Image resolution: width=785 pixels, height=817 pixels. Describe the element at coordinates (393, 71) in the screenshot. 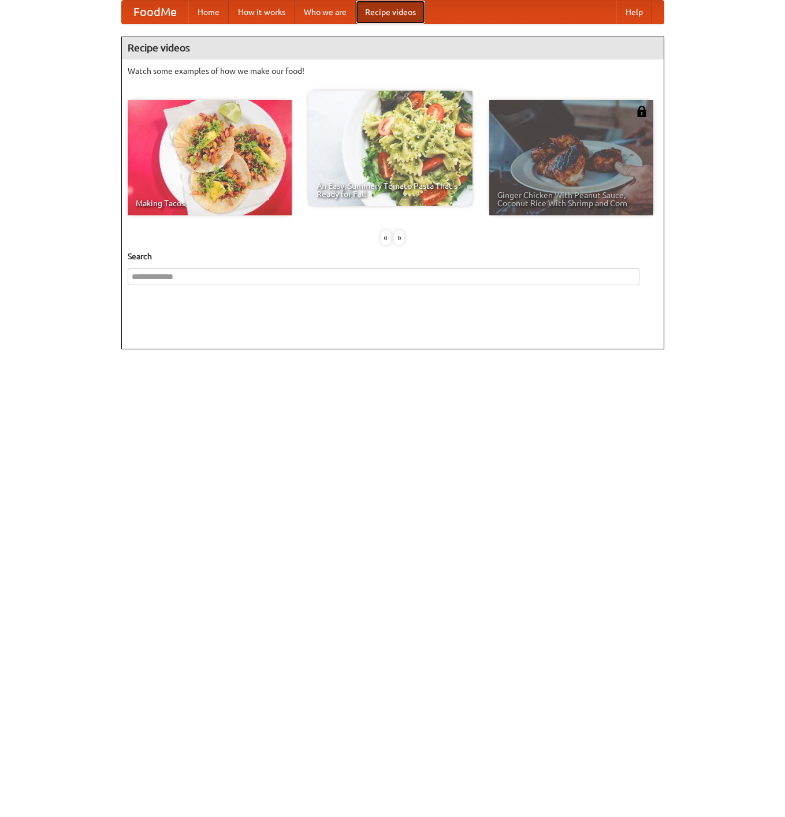

I see `p: Watch some examples of how we make our food!` at that location.